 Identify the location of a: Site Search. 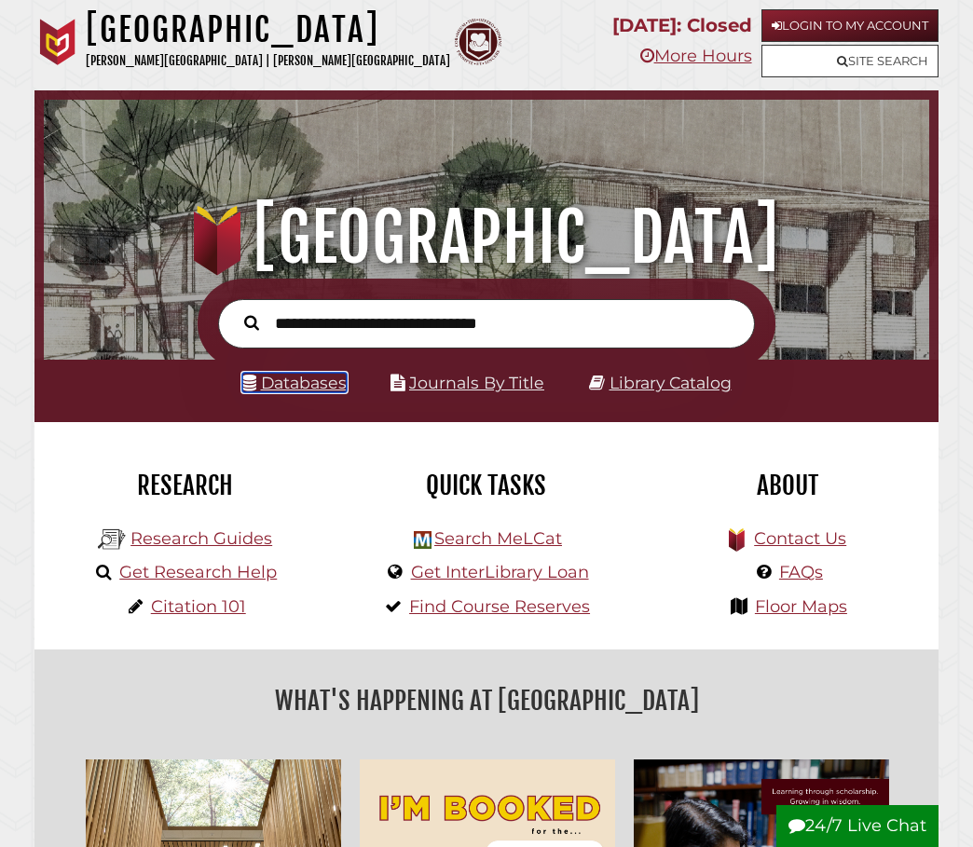
(850, 61).